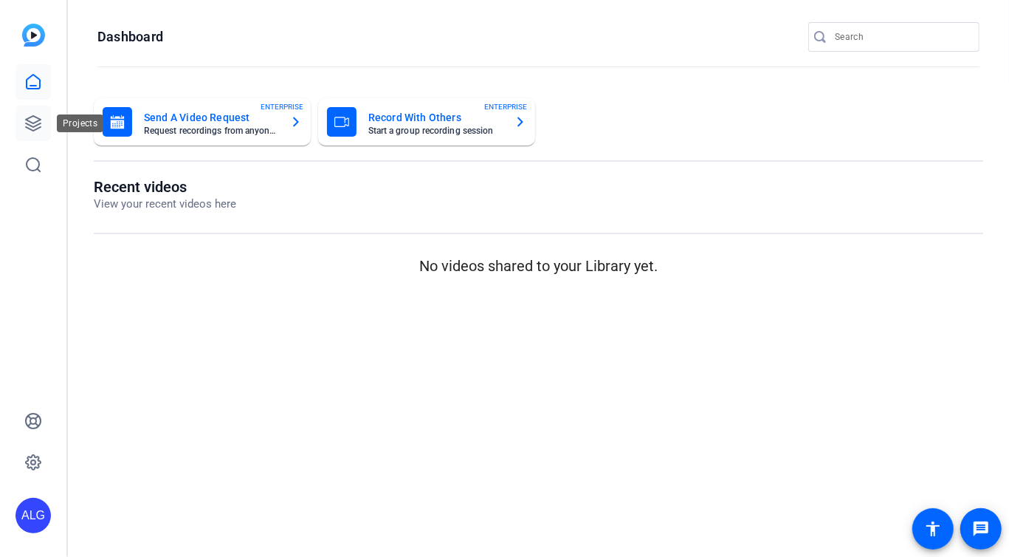 The width and height of the screenshot is (1009, 557). I want to click on img: blue-gradient.svg, so click(33, 35).